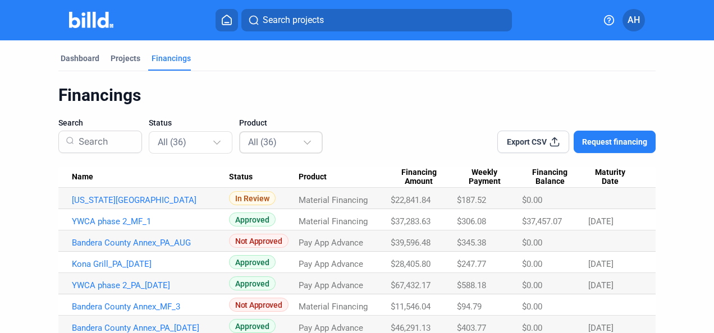 The width and height of the screenshot is (714, 333). What do you see at coordinates (555, 177) in the screenshot?
I see `div: Financing Balance` at bounding box center [555, 177].